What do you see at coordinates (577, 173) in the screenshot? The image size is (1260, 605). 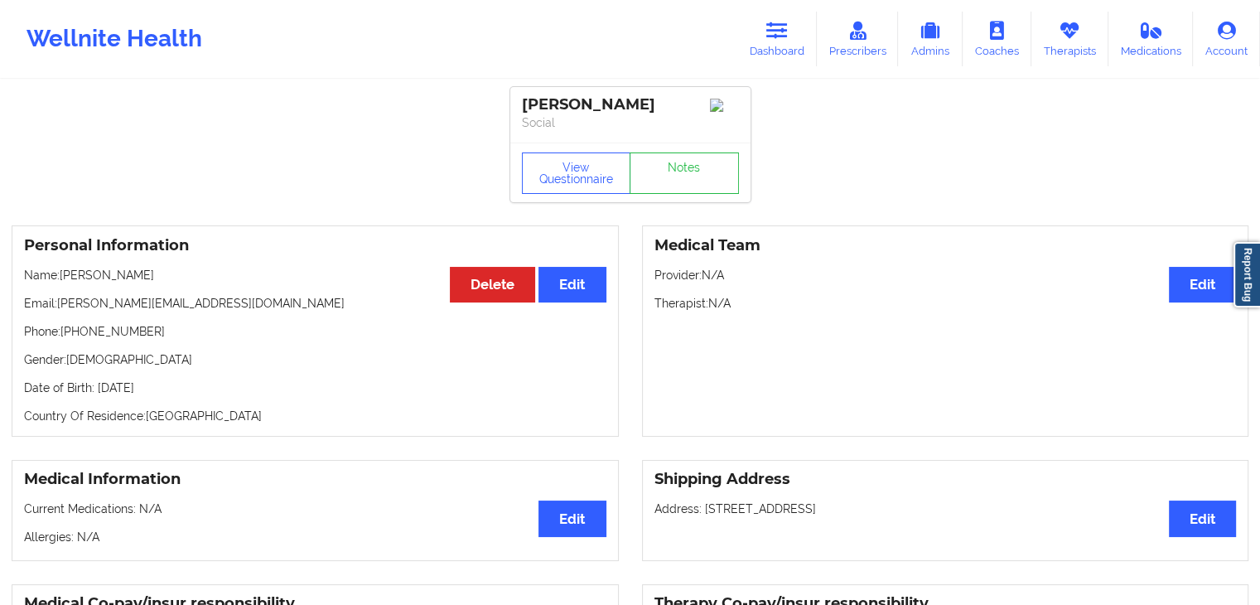 I see `button: View Questionnaire` at bounding box center [577, 173].